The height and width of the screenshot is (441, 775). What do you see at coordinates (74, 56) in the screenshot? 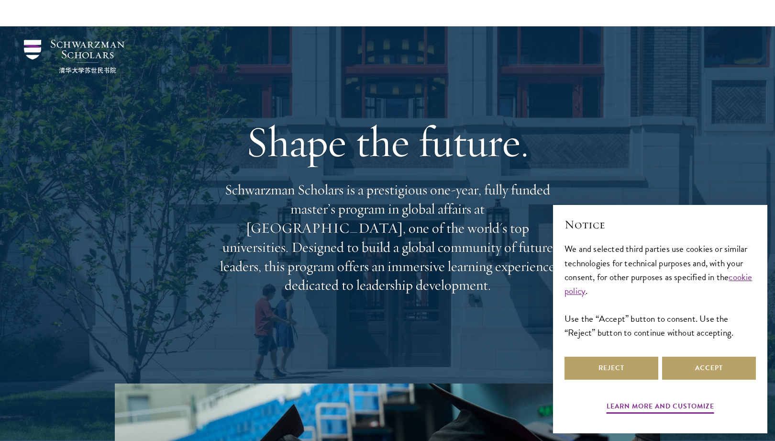
I see `img: Schwarzman Scholars` at bounding box center [74, 56].